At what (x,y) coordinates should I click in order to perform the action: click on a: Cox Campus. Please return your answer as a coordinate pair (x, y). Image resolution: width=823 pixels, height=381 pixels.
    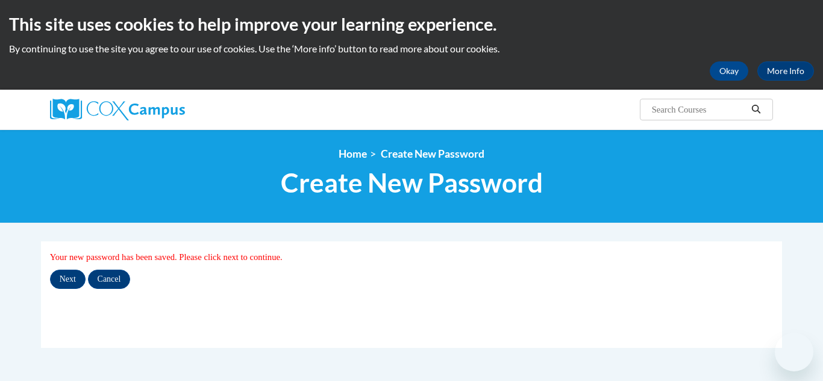
    Looking at the image, I should click on (164, 110).